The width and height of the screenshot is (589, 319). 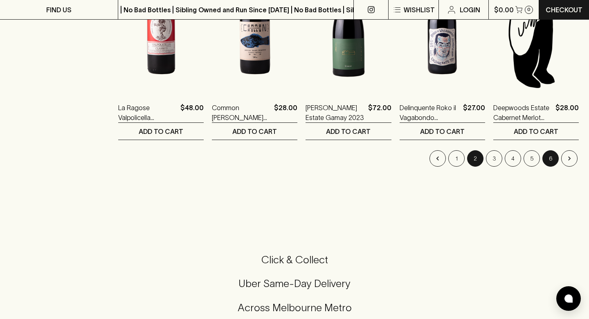 What do you see at coordinates (419, 10) in the screenshot?
I see `p: Wishlist` at bounding box center [419, 10].